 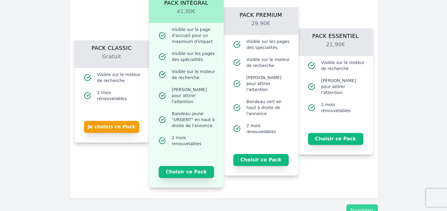 I want to click on button: Je choisis ce Pack, so click(x=112, y=127).